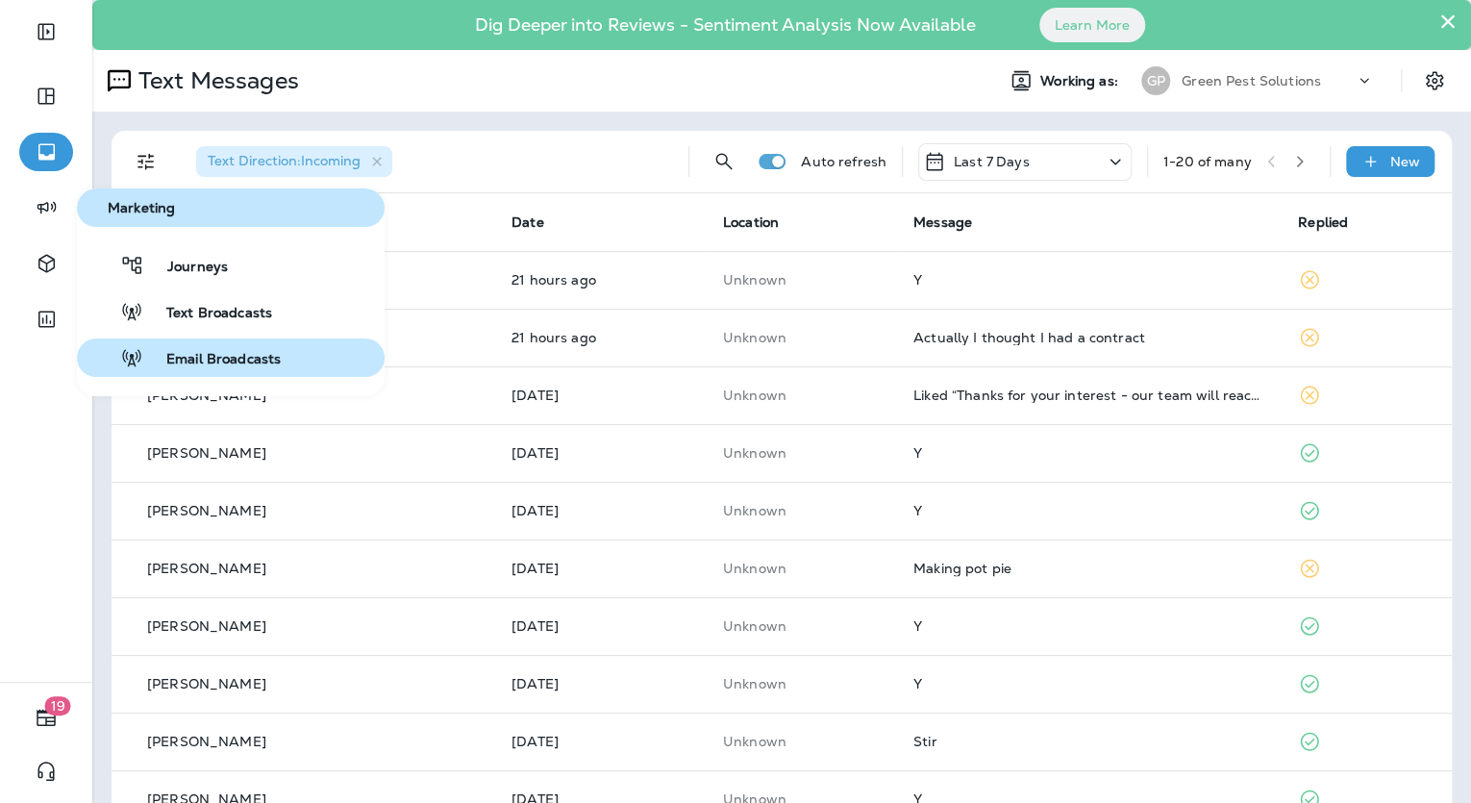 The width and height of the screenshot is (1471, 803). I want to click on p: Text Messages, so click(214, 81).